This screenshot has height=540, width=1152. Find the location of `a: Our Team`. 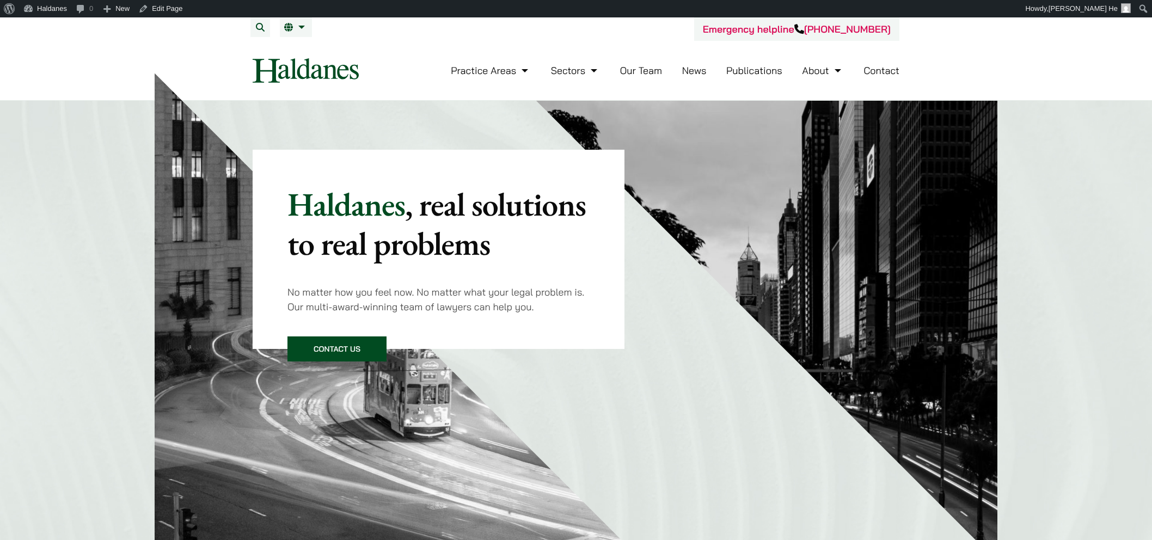

a: Our Team is located at coordinates (641, 70).